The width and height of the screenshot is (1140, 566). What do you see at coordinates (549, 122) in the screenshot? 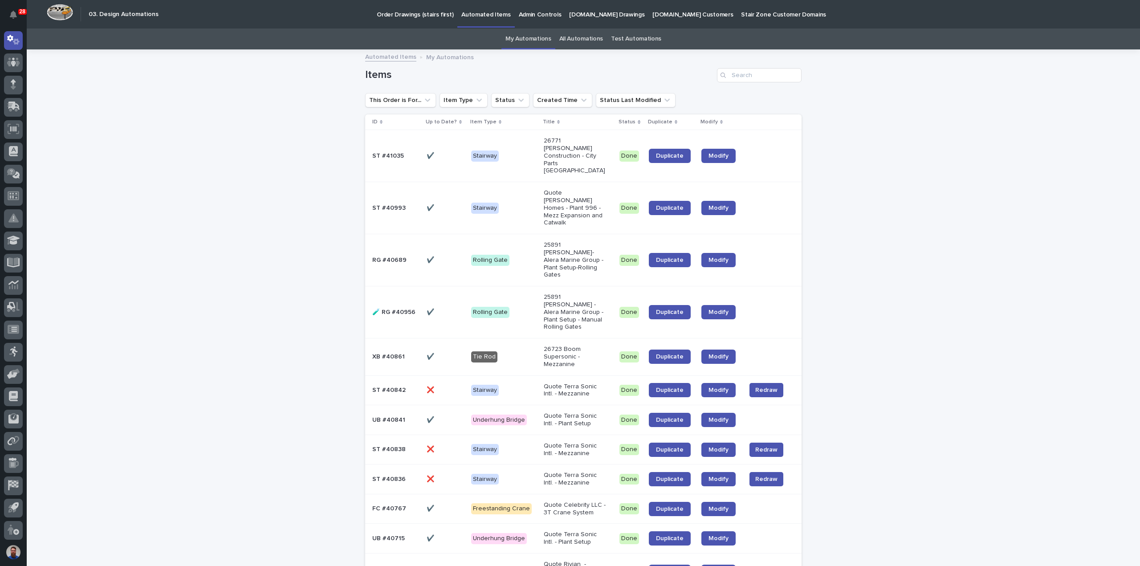
I see `p: Title` at bounding box center [549, 122].